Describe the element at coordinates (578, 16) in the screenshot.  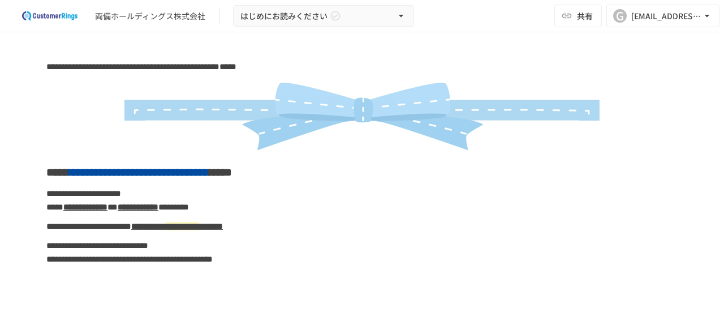
I see `button: 共有` at that location.